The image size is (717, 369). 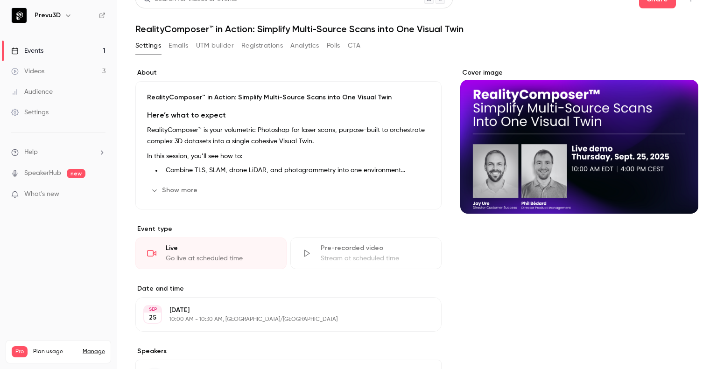 What do you see at coordinates (366, 253) in the screenshot?
I see `div: Pre-recorded videoStream at scheduled time` at bounding box center [366, 253].